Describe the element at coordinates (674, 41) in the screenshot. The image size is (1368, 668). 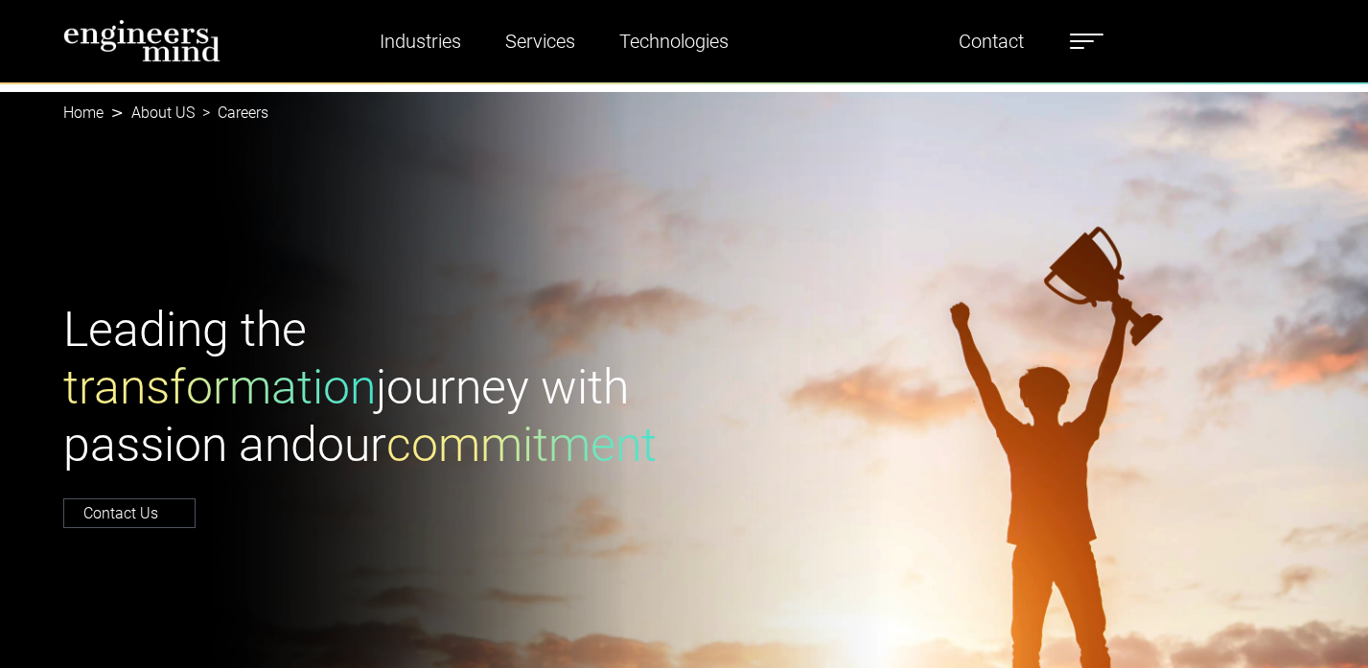
I see `a: Technologies` at that location.